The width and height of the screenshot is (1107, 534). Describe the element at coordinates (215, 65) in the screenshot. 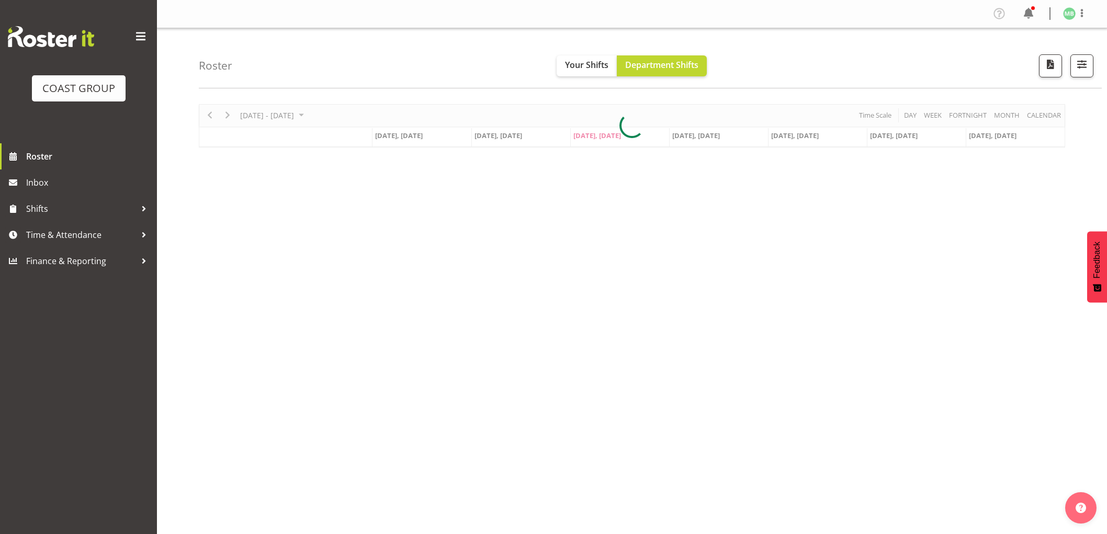

I see `h4: Roster` at that location.